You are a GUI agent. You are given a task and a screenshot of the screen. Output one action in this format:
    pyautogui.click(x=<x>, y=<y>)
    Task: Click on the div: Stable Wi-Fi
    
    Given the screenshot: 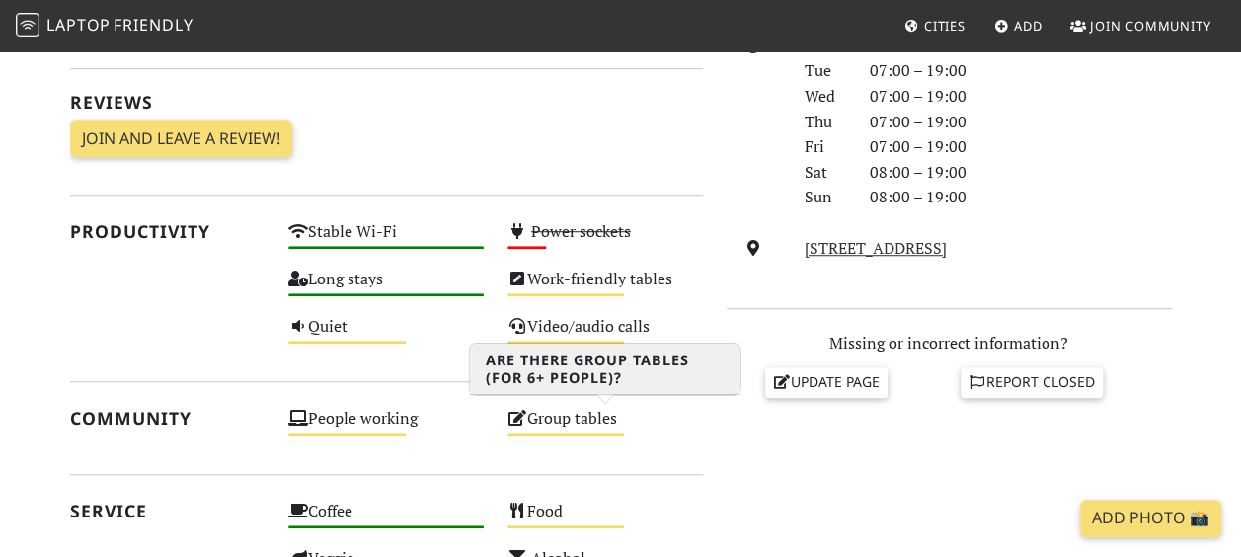 What is the action you would take?
    pyautogui.click(x=386, y=241)
    